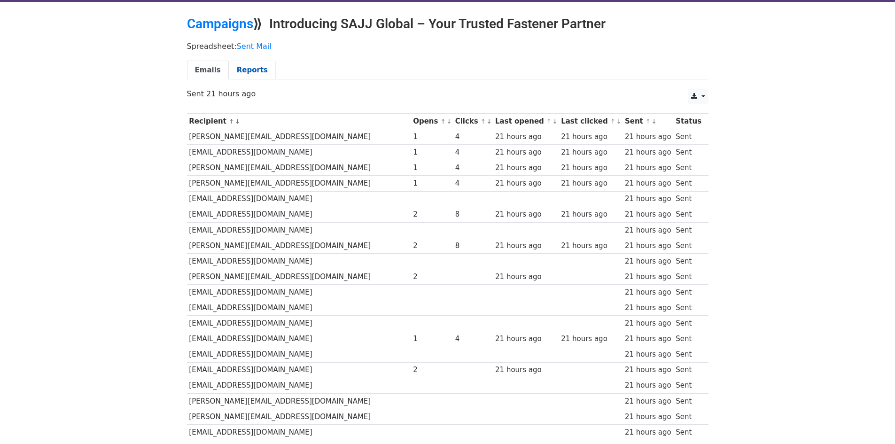 This screenshot has width=895, height=444. I want to click on a: Reports, so click(252, 70).